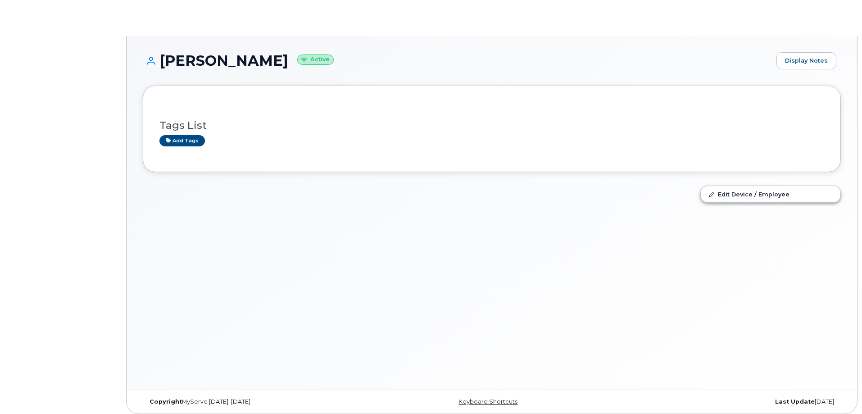 Image resolution: width=862 pixels, height=414 pixels. What do you see at coordinates (795, 401) in the screenshot?
I see `strong: Last Update` at bounding box center [795, 401].